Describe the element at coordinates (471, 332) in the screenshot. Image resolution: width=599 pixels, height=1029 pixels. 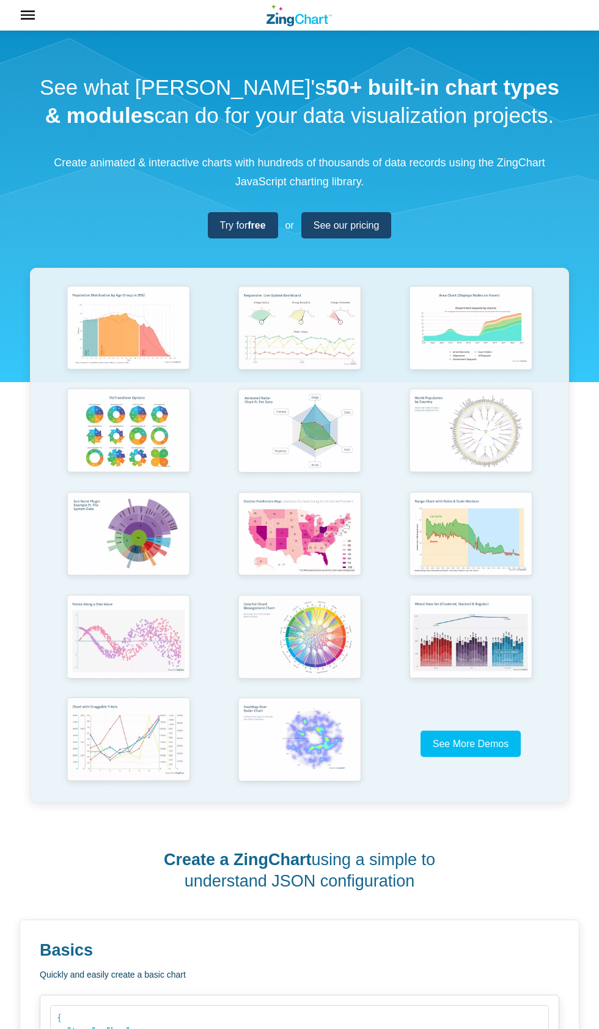
I see `a: Area Chart (Displays Nodes on Hover)` at that location.